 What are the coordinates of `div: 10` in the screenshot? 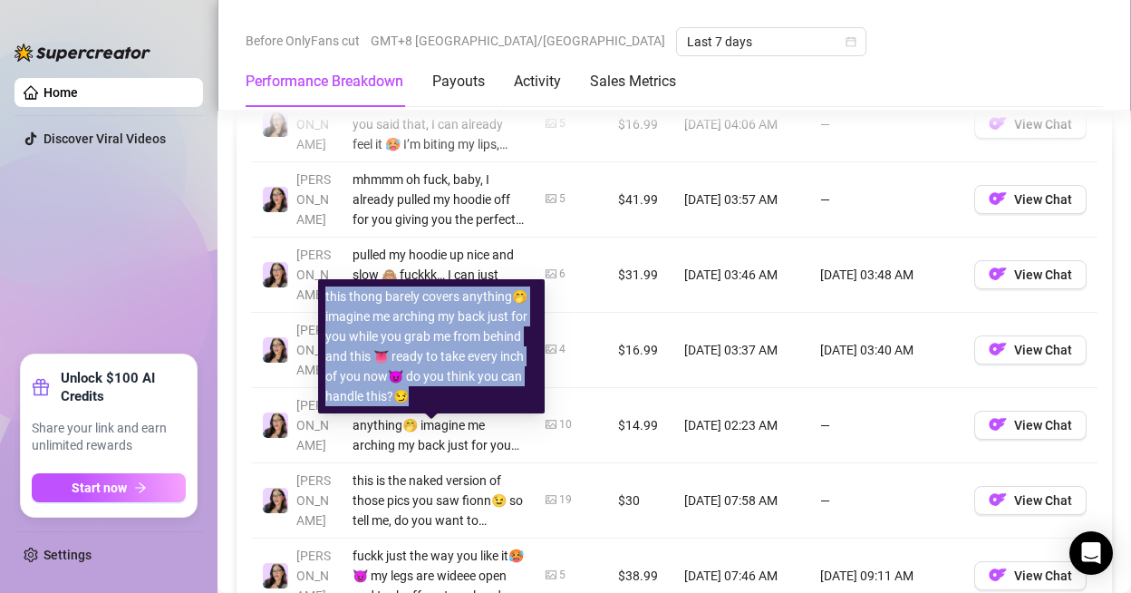 It's located at (566, 424).